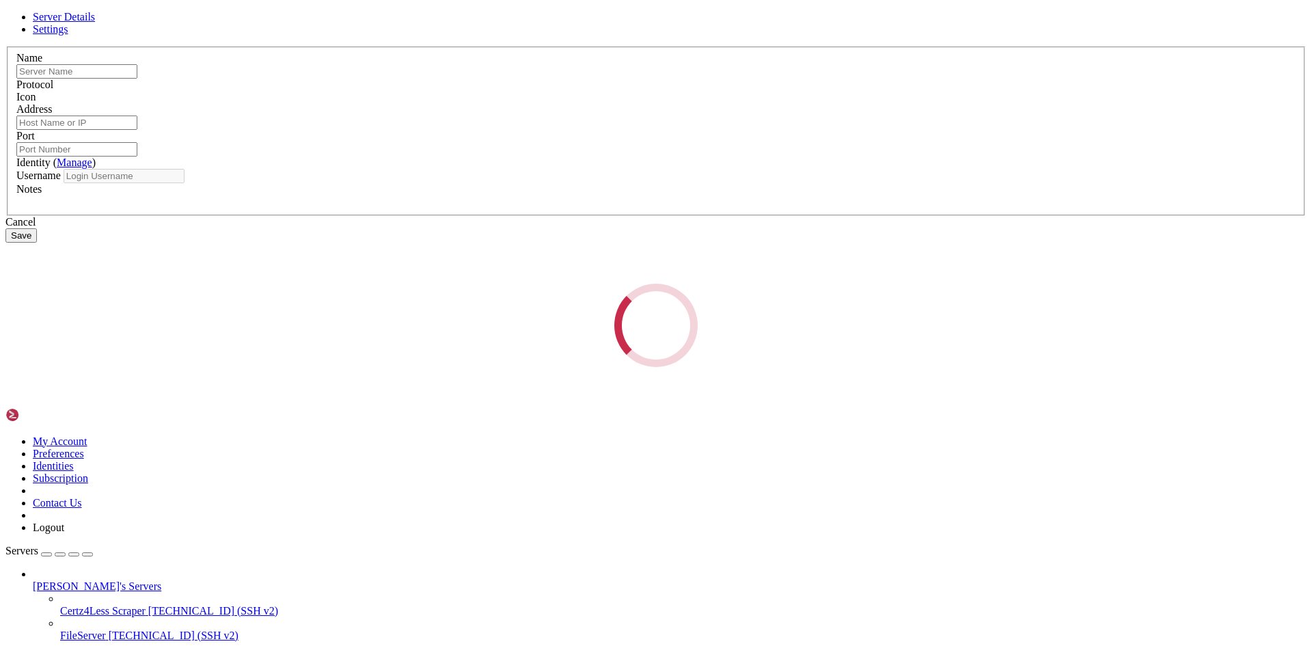 The image size is (1312, 646). Describe the element at coordinates (64, 16) in the screenshot. I see `a: Server Details` at that location.